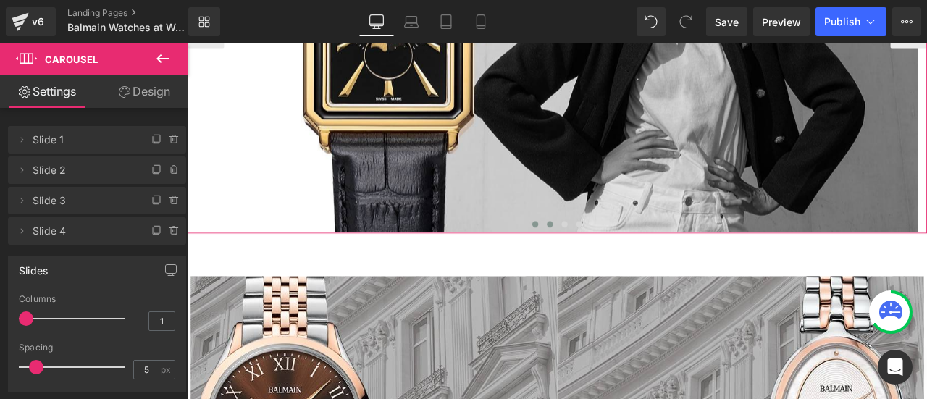  I want to click on a: Preview, so click(781, 22).